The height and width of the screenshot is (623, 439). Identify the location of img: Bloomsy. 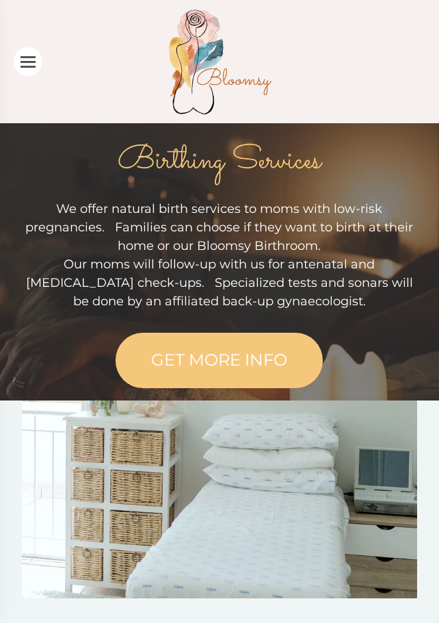
(220, 62).